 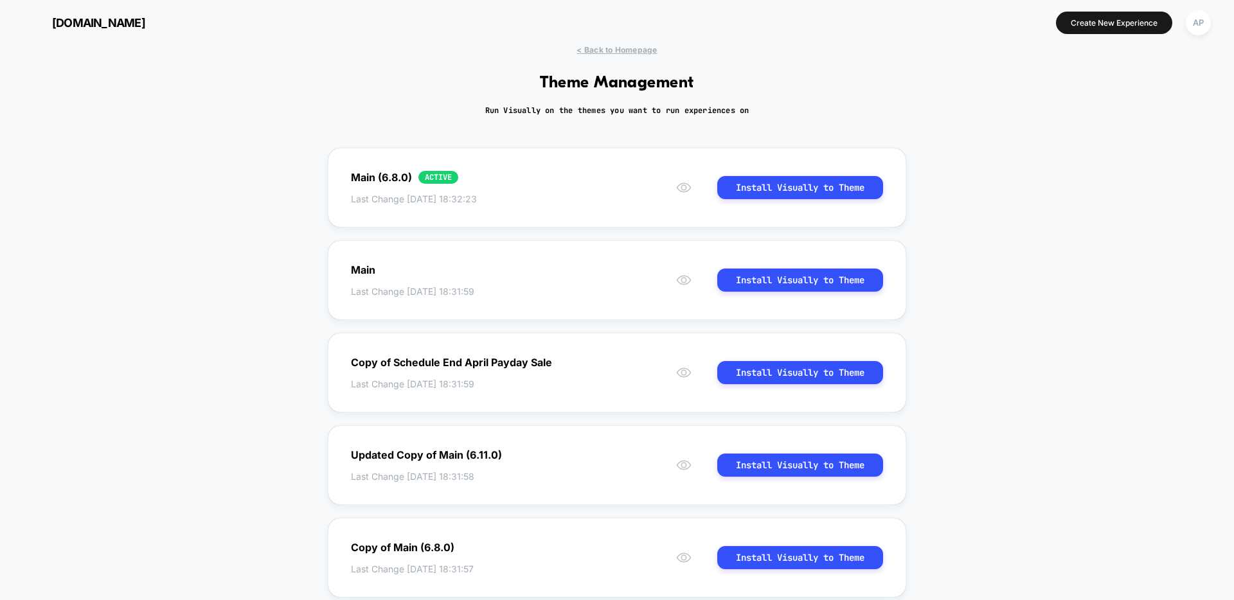 What do you see at coordinates (381, 177) in the screenshot?
I see `div: Main (6.8.0)` at bounding box center [381, 177].